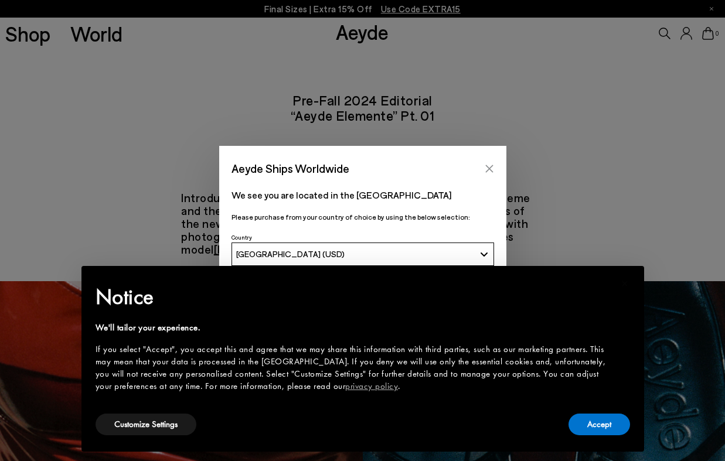 This screenshot has height=461, width=725. Describe the element at coordinates (290, 168) in the screenshot. I see `span: Aeyde Ships Worldwide` at that location.